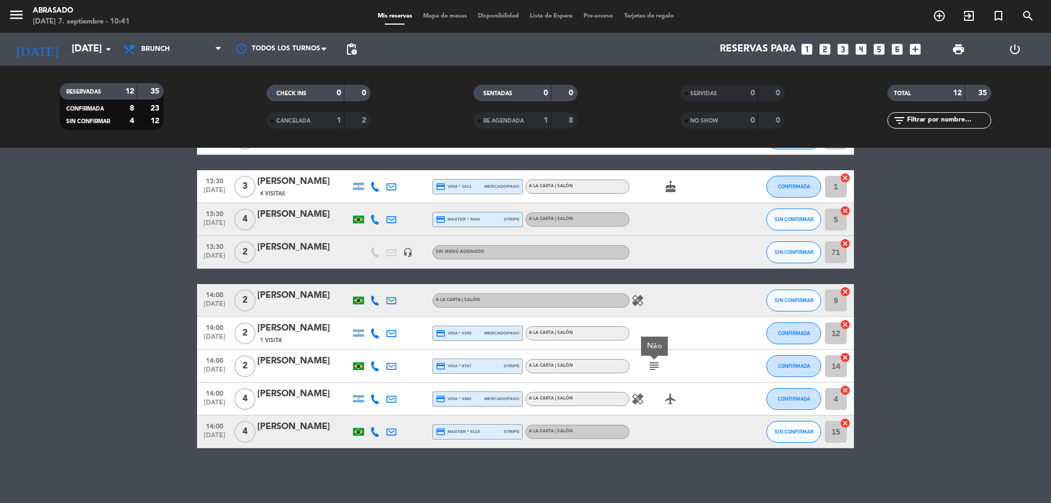  Describe the element at coordinates (498, 16) in the screenshot. I see `span: Disponibilidad` at that location.